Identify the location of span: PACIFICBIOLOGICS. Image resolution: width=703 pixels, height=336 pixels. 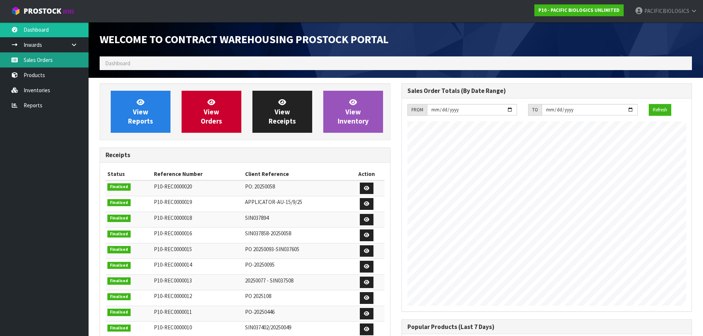
(667, 11).